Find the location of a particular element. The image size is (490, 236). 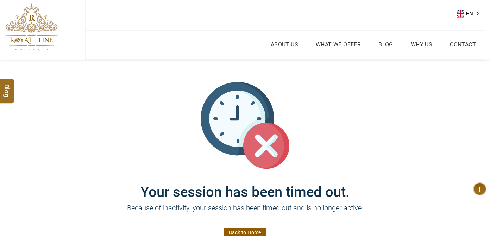

span: Blog is located at coordinates (7, 87).